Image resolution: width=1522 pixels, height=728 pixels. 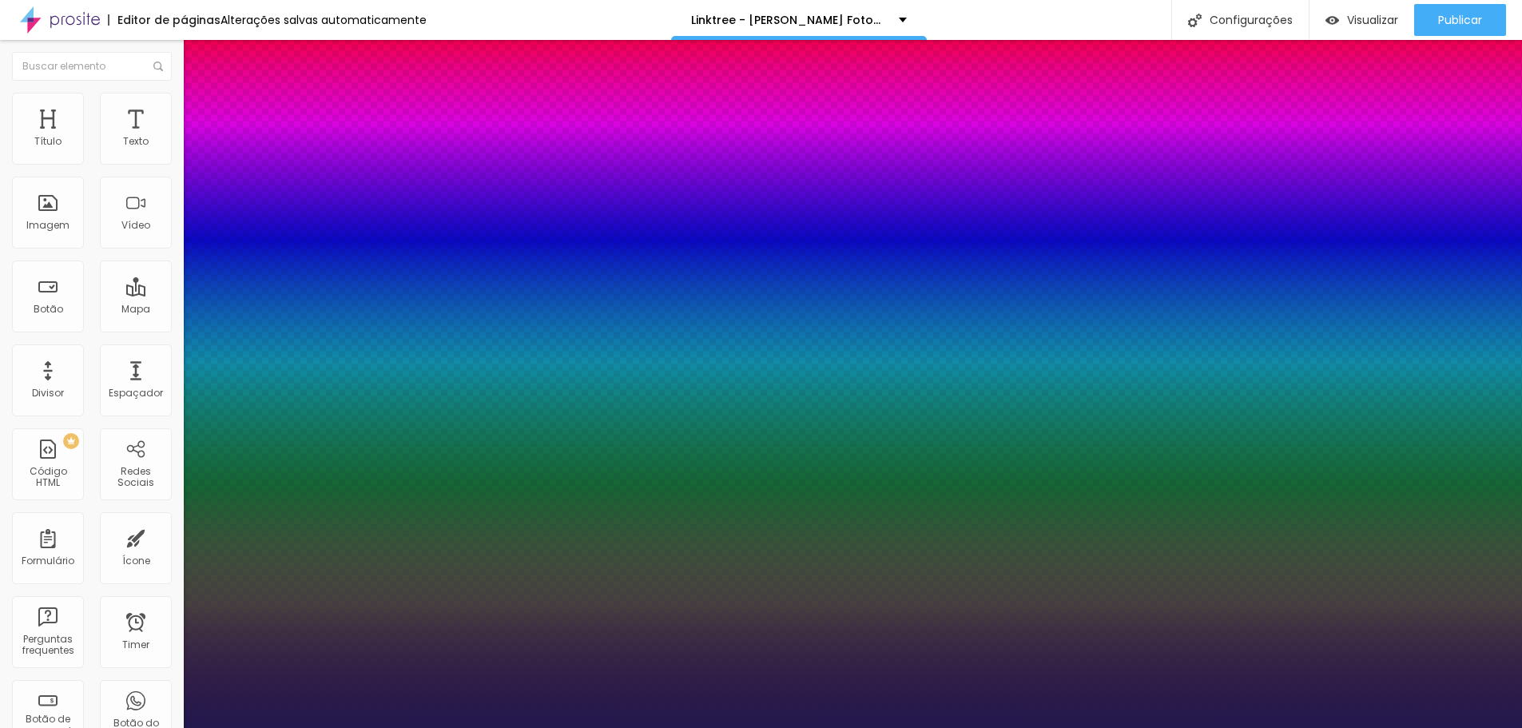 What do you see at coordinates (1460, 20) in the screenshot?
I see `button: Publicar` at bounding box center [1460, 20].